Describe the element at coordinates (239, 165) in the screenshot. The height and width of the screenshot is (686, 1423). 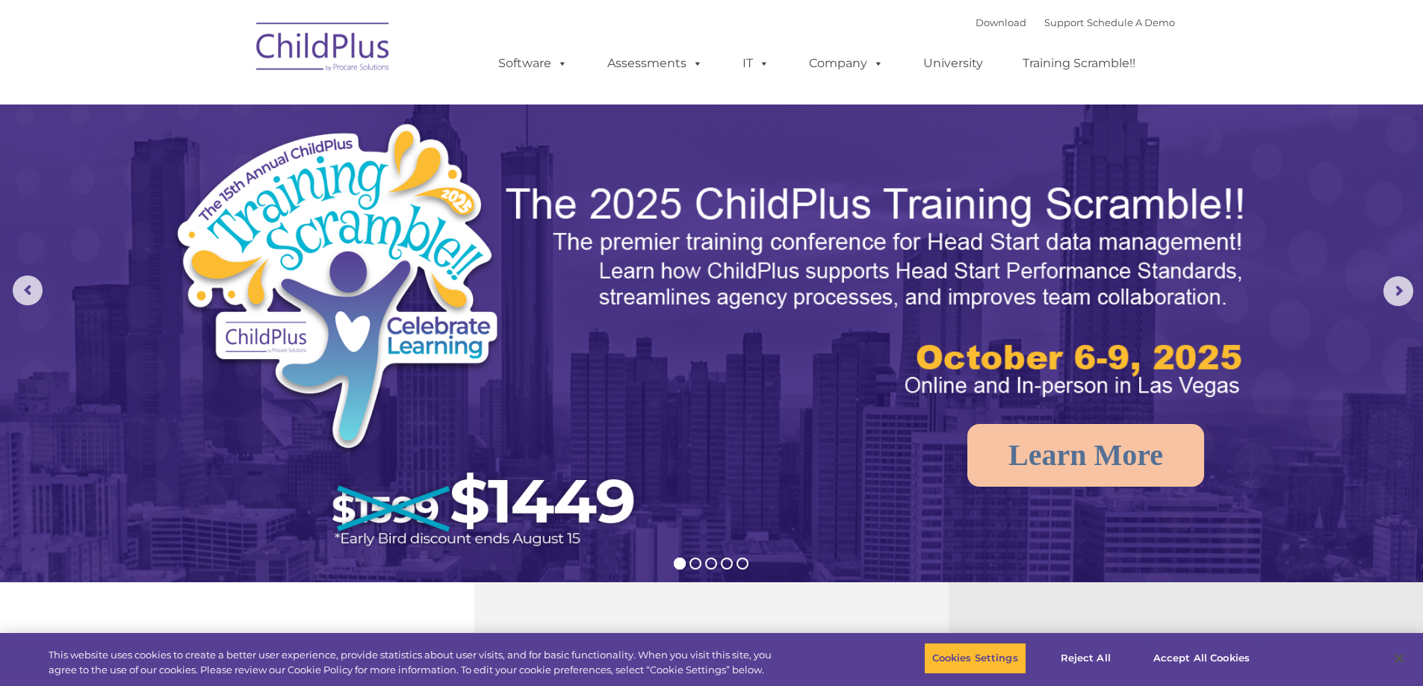
I see `span: Phone number` at that location.